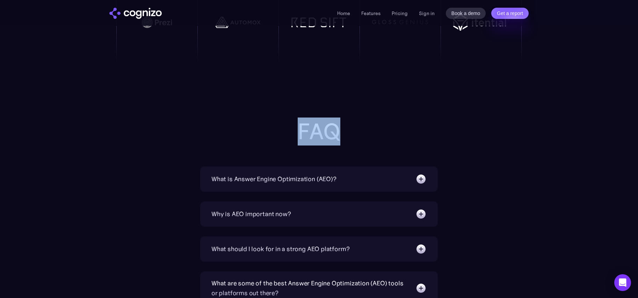 The width and height of the screenshot is (638, 298). I want to click on div: What is Answer Engine Optimization (AEO)?, so click(274, 179).